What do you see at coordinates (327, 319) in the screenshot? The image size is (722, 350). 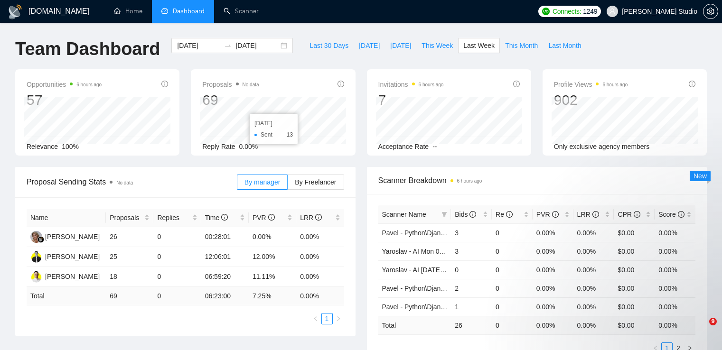 I see `a: 1` at bounding box center [327, 319].